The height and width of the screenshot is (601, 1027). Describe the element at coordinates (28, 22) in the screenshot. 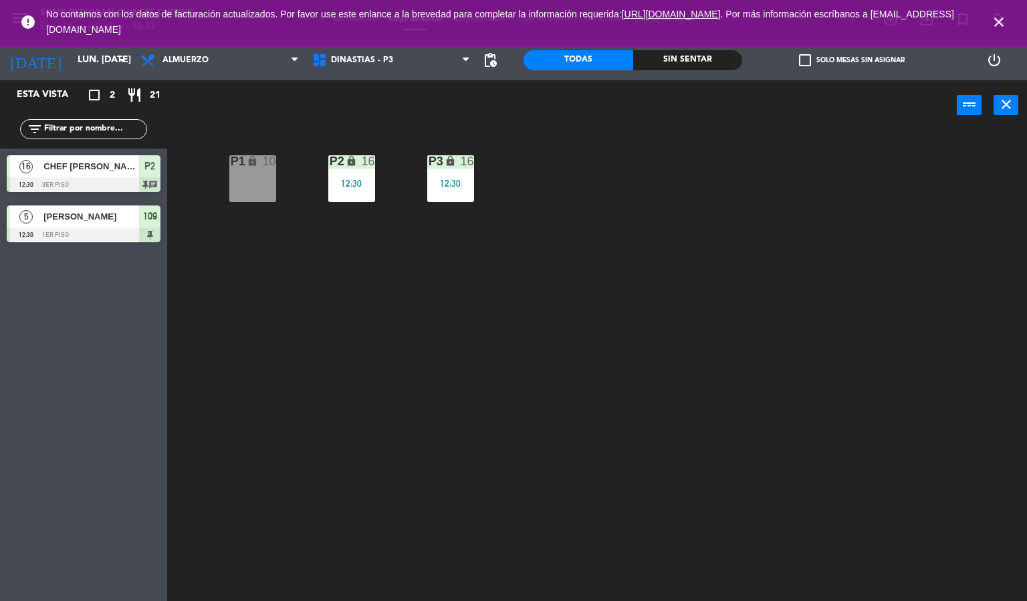

I see `i: error` at that location.